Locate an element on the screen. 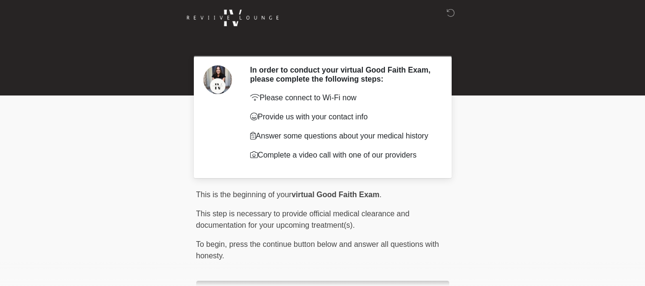  span: press the continue button below and answer all questions with honesty. is located at coordinates (317, 250).